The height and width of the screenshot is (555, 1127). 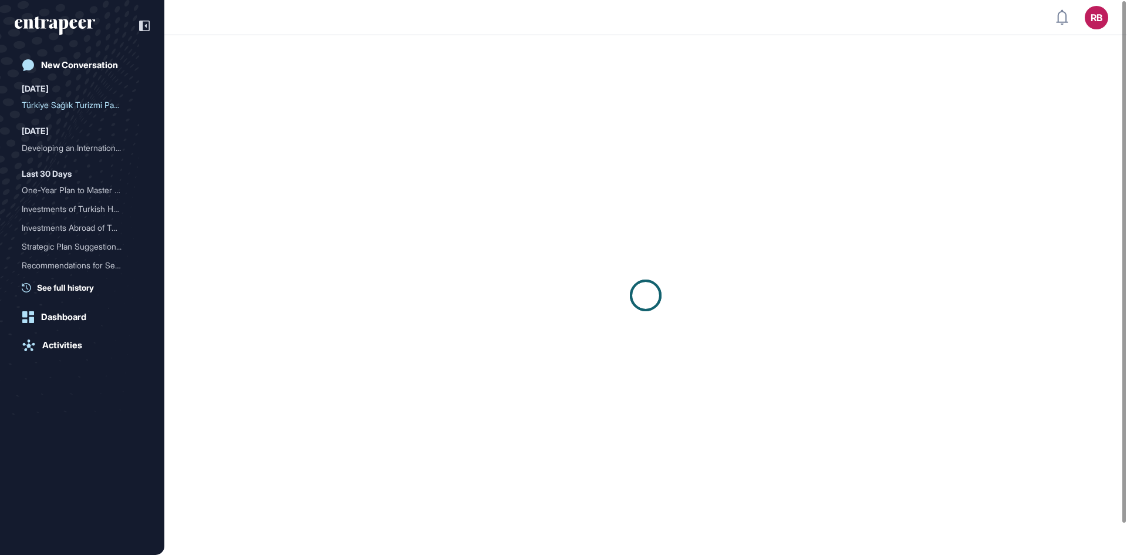 What do you see at coordinates (46, 174) in the screenshot?
I see `div: Last 30 Days` at bounding box center [46, 174].